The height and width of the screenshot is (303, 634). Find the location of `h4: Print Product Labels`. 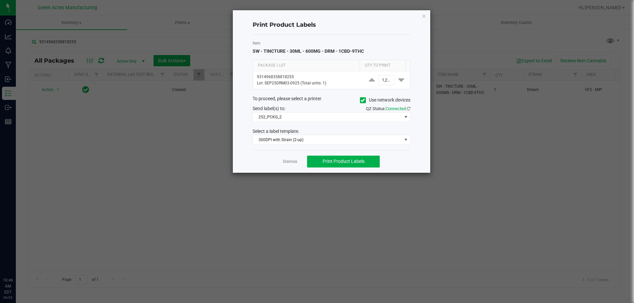

h4: Print Product Labels is located at coordinates (331, 25).